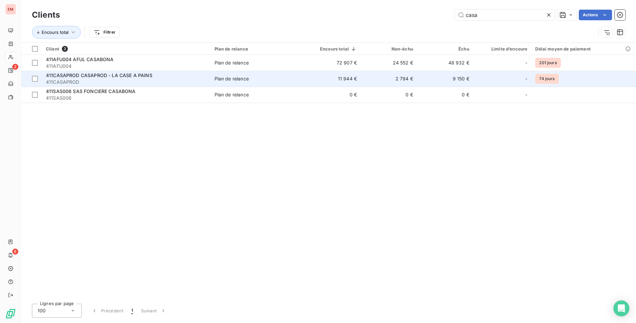 This screenshot has width=636, height=323. I want to click on td: 2 794 €, so click(389, 79).